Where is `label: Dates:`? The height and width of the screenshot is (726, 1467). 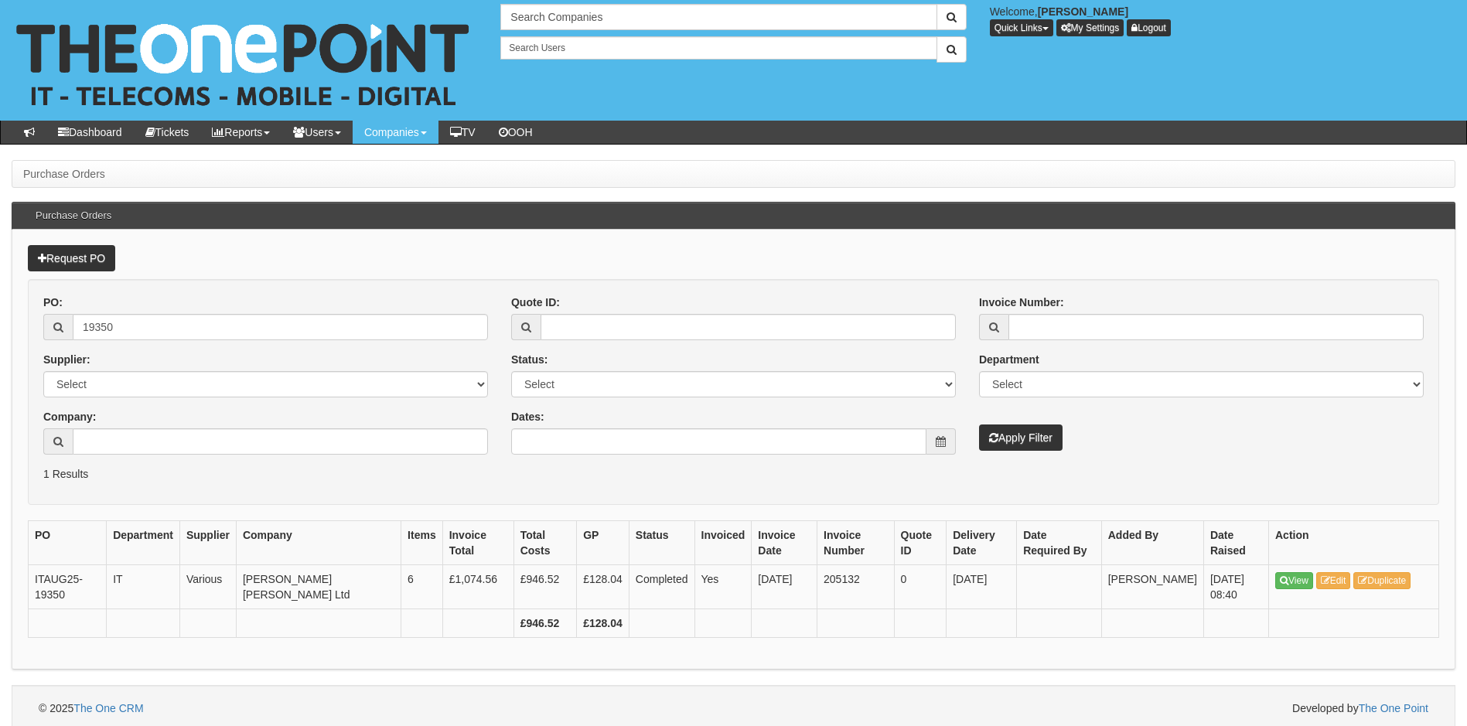
label: Dates: is located at coordinates (528, 417).